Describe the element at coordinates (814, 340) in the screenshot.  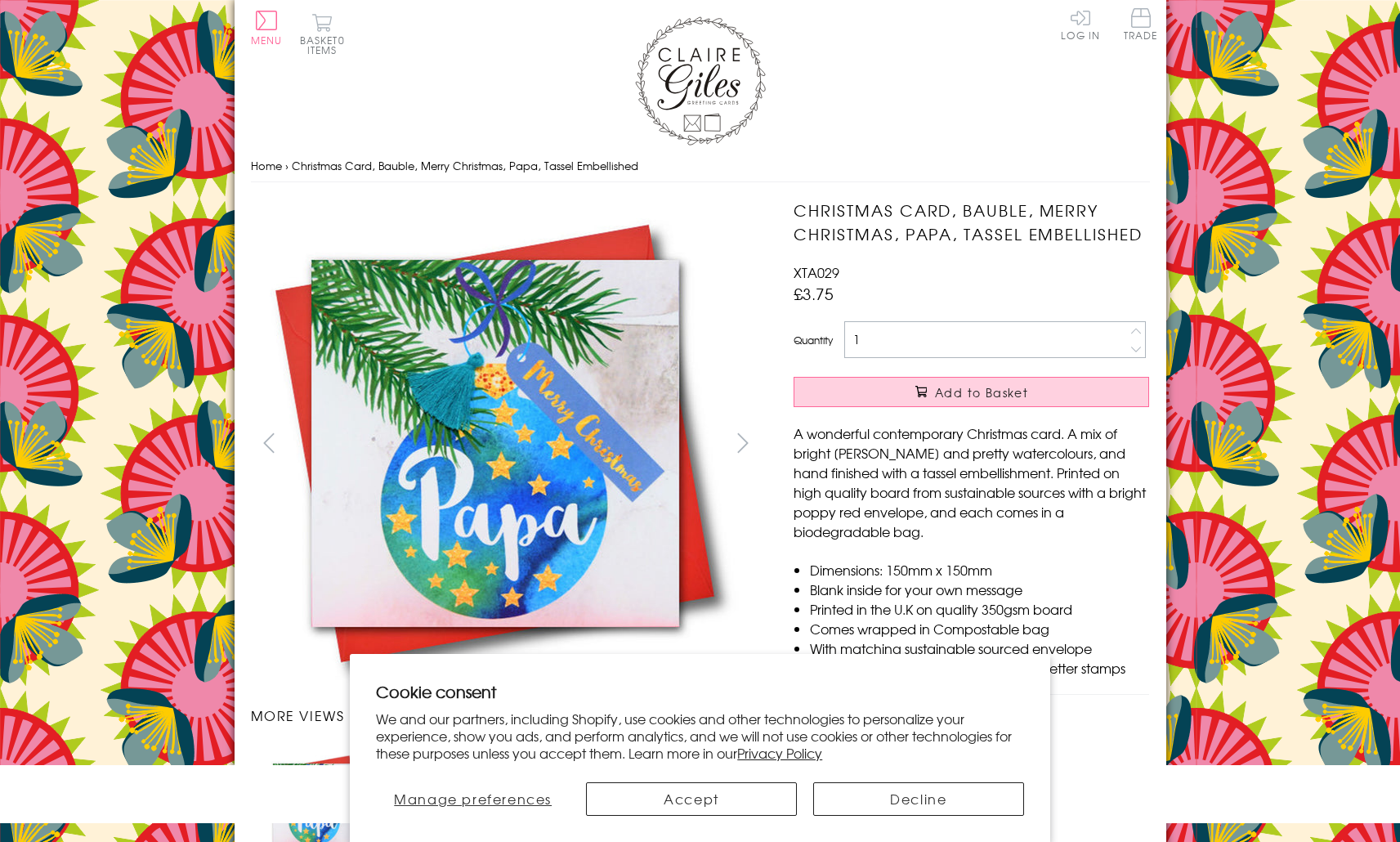
I see `label: Quantity` at that location.